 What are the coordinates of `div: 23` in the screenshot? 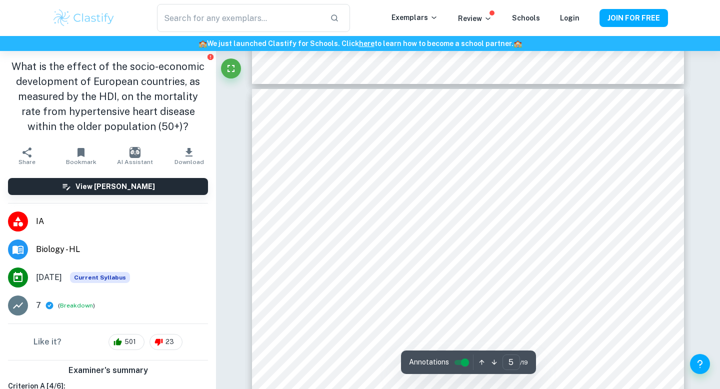 It's located at (166, 342).